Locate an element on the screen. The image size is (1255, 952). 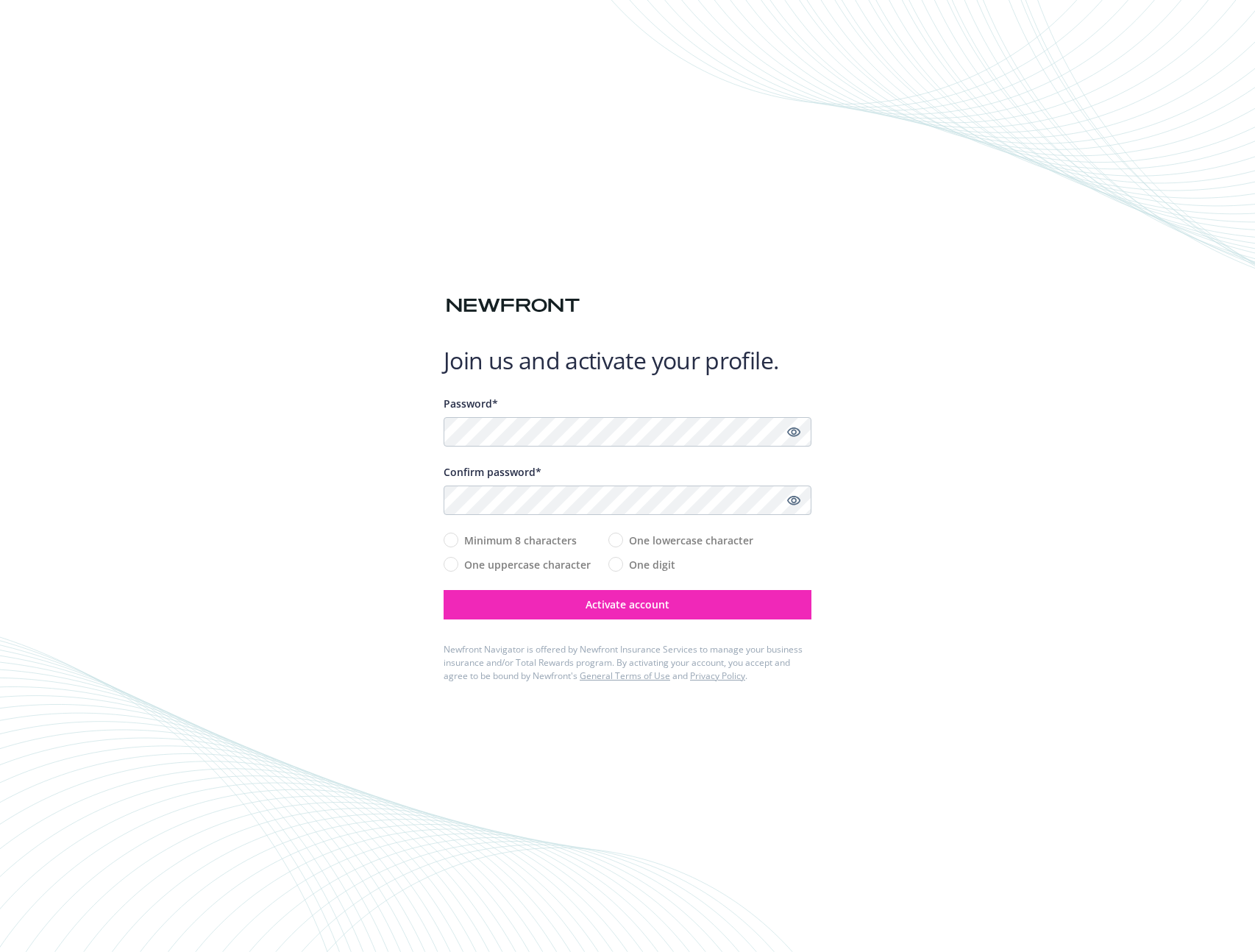
a: Privacy Policy is located at coordinates (717, 675).